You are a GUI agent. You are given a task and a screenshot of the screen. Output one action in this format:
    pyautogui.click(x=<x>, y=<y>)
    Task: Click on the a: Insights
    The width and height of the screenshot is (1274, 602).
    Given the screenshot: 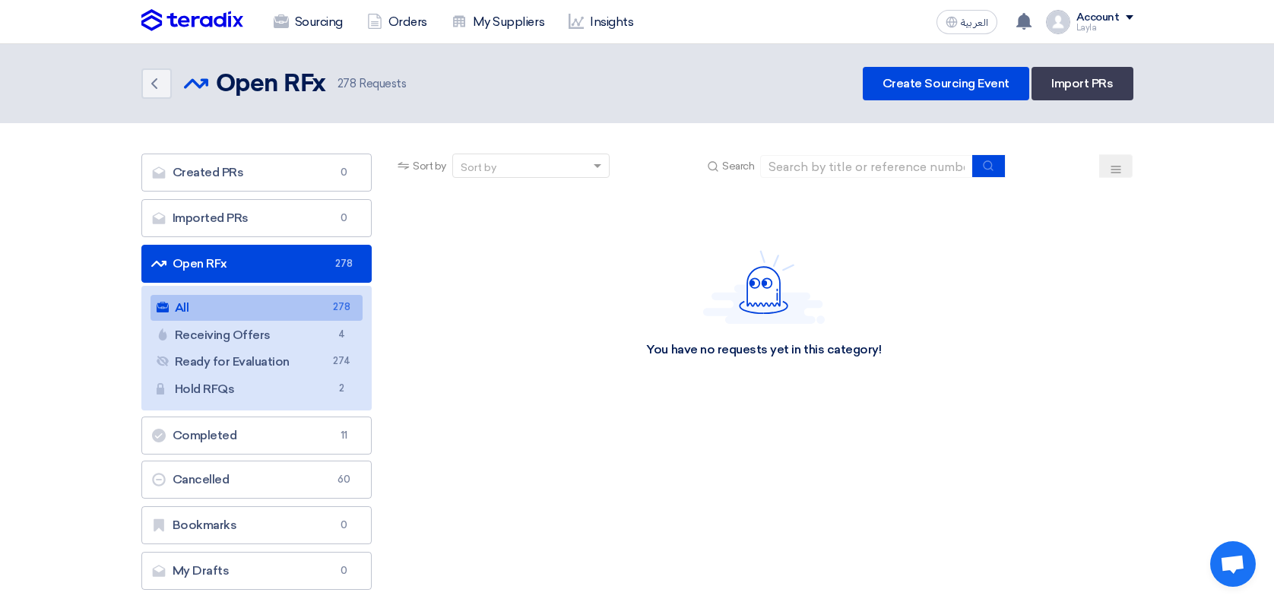 What is the action you would take?
    pyautogui.click(x=601, y=22)
    